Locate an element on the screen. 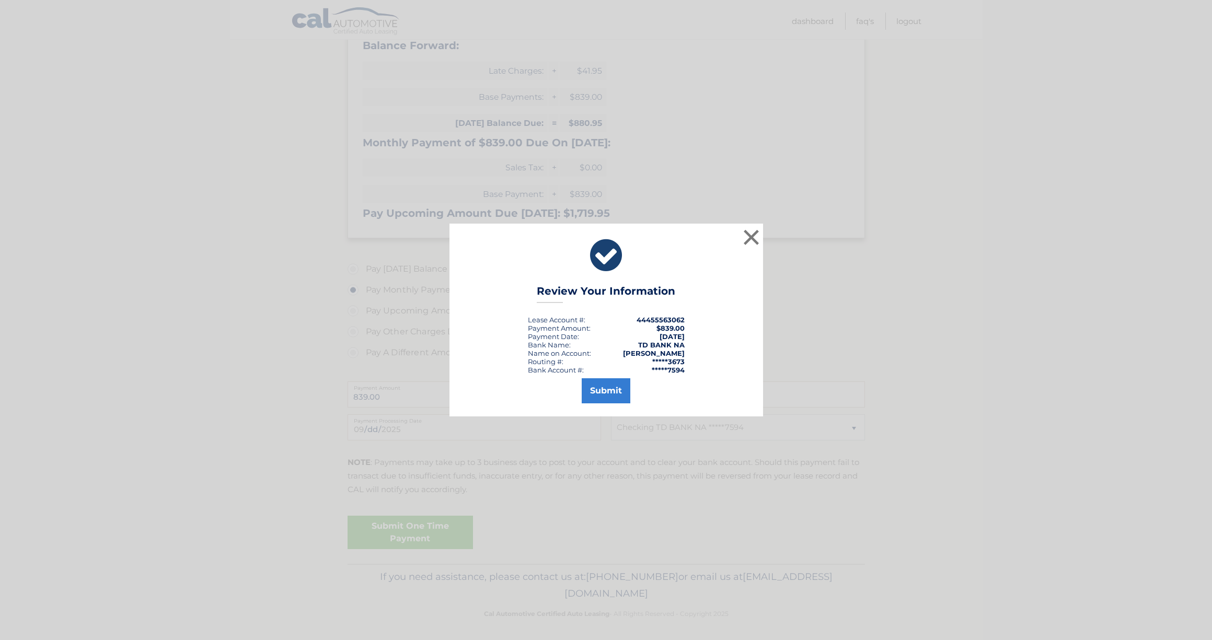 This screenshot has height=640, width=1212. div: Payment Amount: is located at coordinates (559, 328).